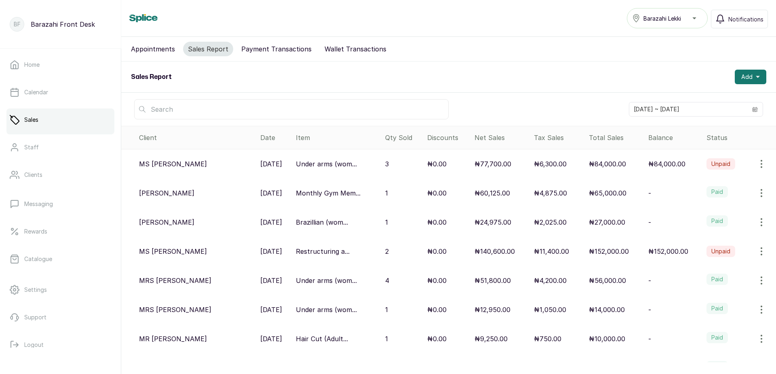 The width and height of the screenshot is (776, 374). I want to click on p: ₦2,025.00, so click(550, 222).